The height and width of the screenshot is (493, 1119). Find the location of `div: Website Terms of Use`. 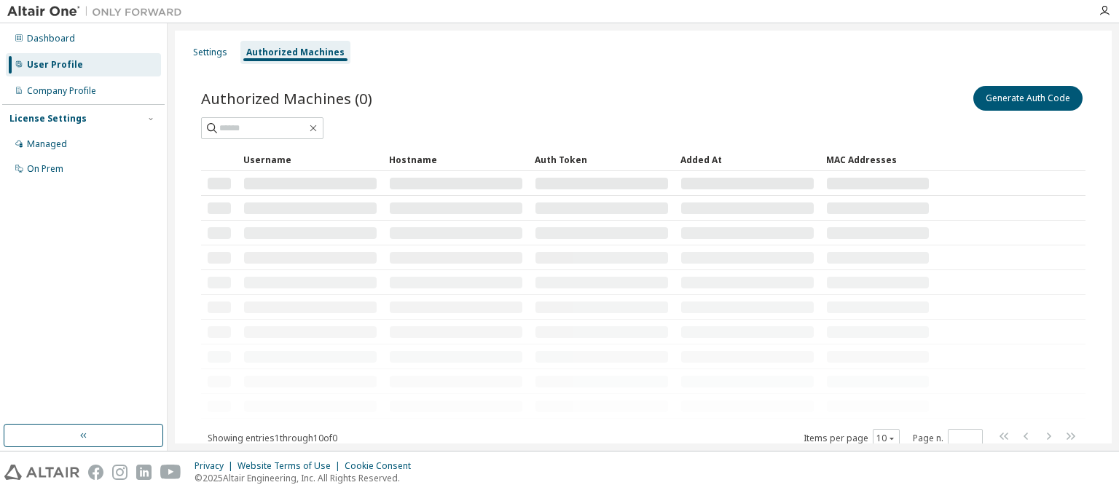

div: Website Terms of Use is located at coordinates (291, 466).